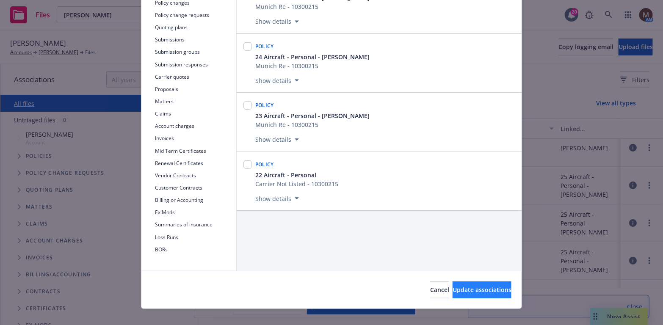 Image resolution: width=663 pixels, height=325 pixels. I want to click on button: Renewal Certificates, so click(192, 163).